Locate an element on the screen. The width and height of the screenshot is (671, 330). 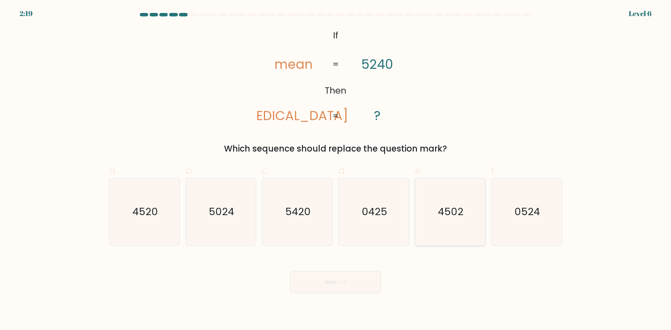
tspan: 5240 is located at coordinates (377, 64).